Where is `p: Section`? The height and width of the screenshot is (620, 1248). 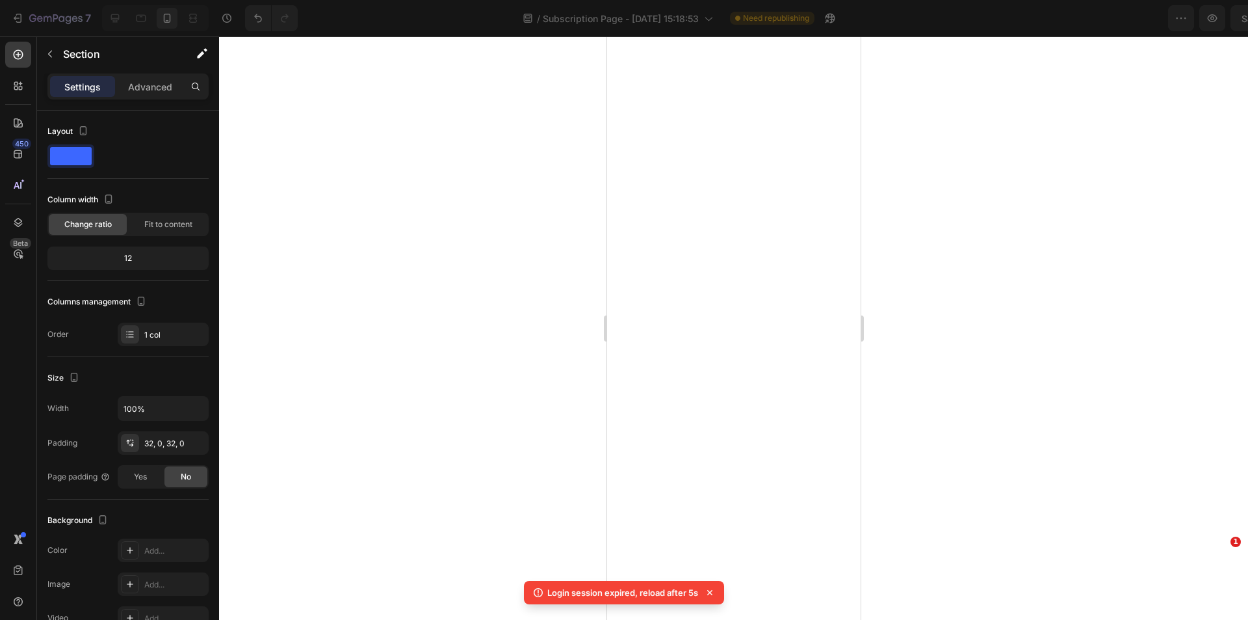
p: Section is located at coordinates (116, 54).